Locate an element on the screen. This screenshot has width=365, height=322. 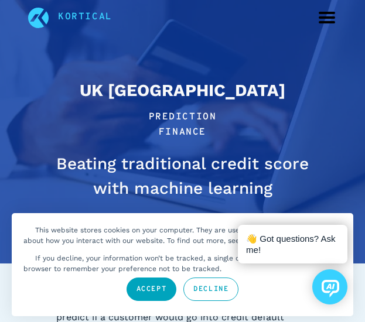
li: Finance is located at coordinates (182, 133).